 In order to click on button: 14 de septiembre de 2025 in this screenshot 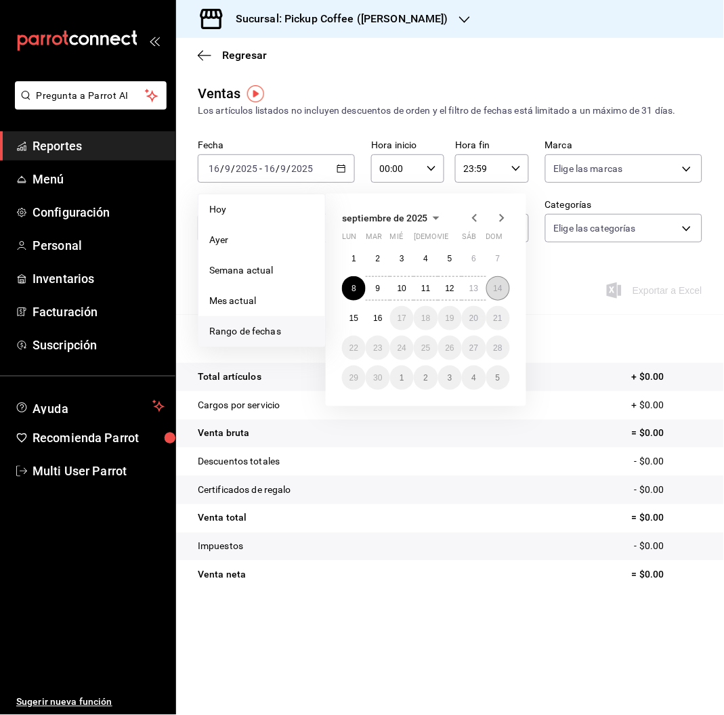, I will do `click(498, 288)`.